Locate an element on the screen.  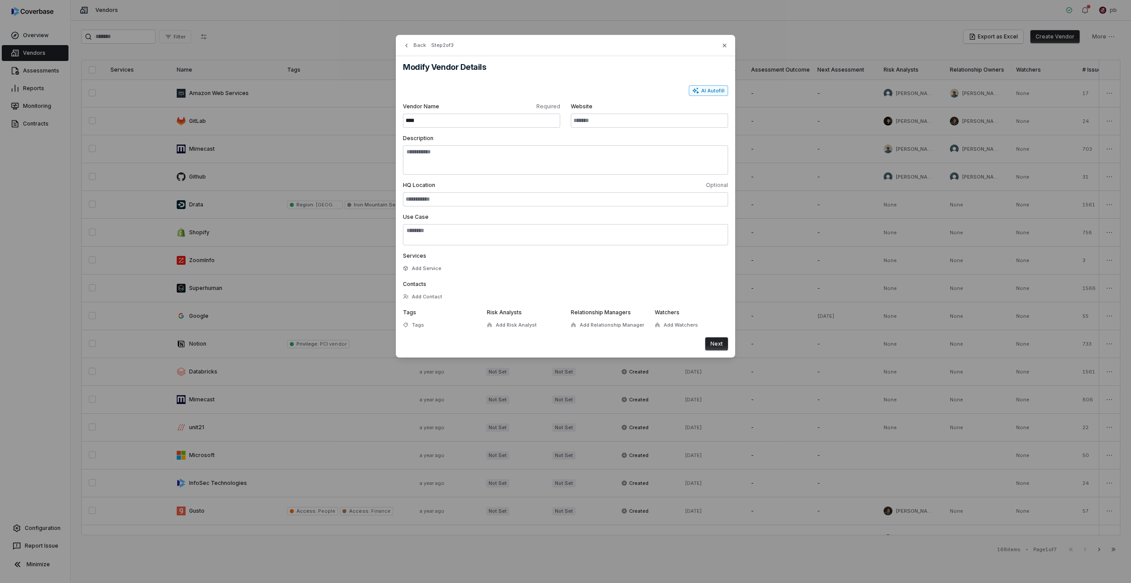
span: Website is located at coordinates (649, 106).